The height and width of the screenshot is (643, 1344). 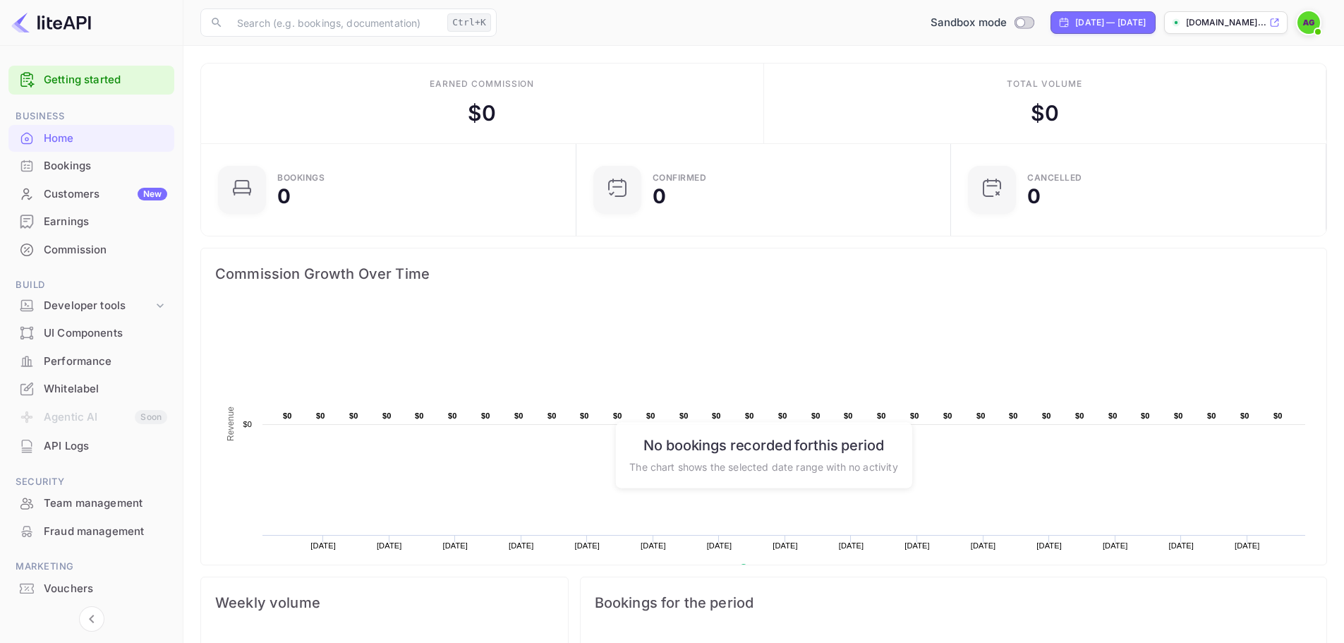 I want to click on div: Earned commission, so click(x=482, y=84).